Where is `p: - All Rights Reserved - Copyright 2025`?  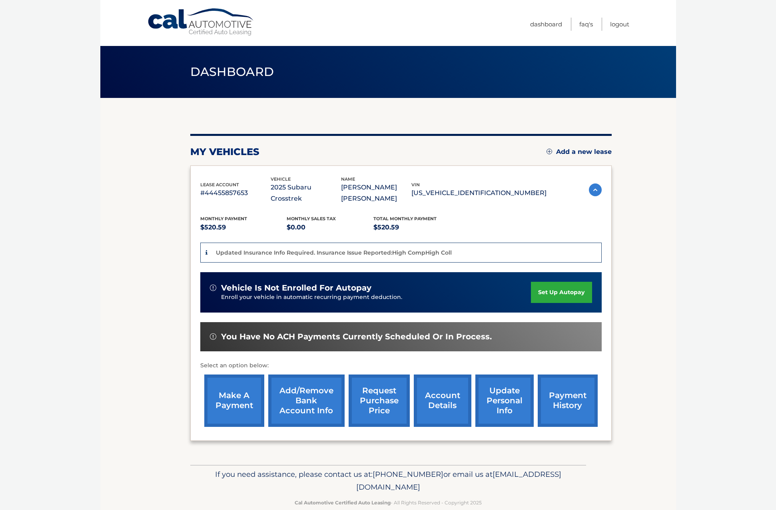
p: - All Rights Reserved - Copyright 2025 is located at coordinates (388, 503).